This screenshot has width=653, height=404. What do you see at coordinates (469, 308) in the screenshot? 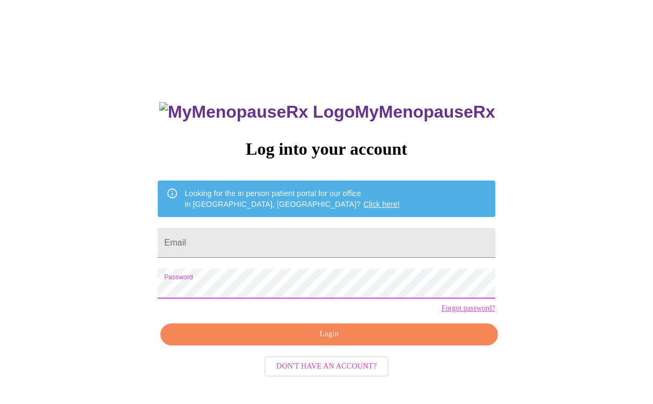
I see `a: Forgot password?` at bounding box center [469, 308].